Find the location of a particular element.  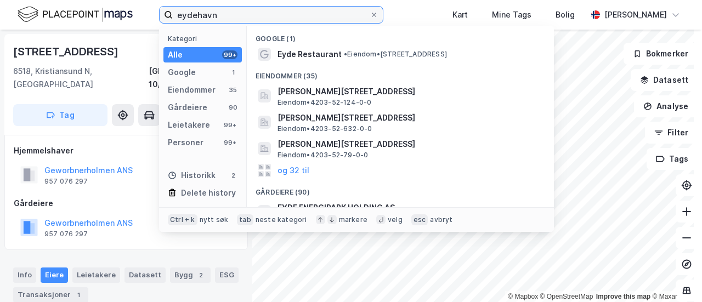

span: EYDE ENERGIPARK HOLDING AS is located at coordinates (409, 208).